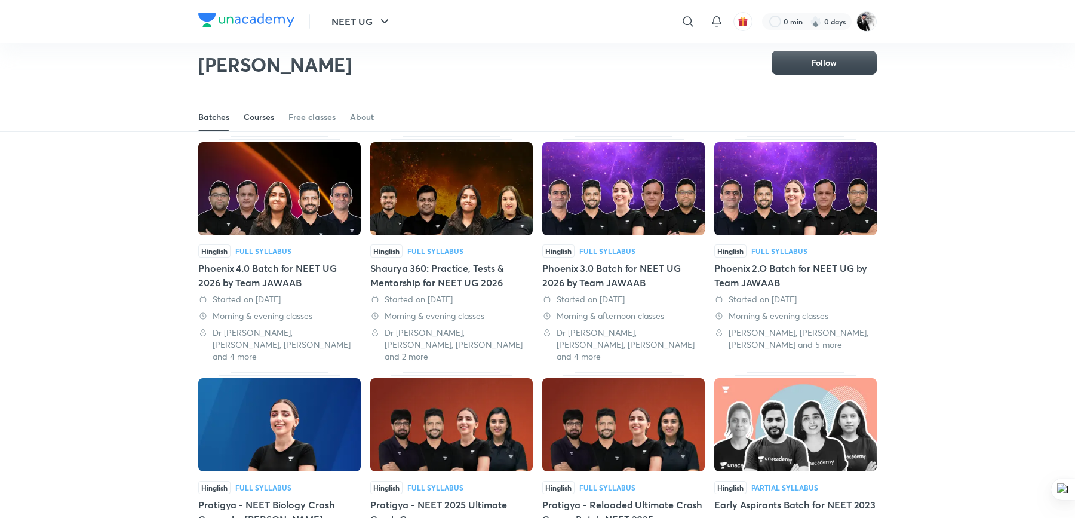 Image resolution: width=1075 pixels, height=518 pixels. Describe the element at coordinates (279, 299) in the screenshot. I see `div: Started on 31 Jul 2025` at that location.